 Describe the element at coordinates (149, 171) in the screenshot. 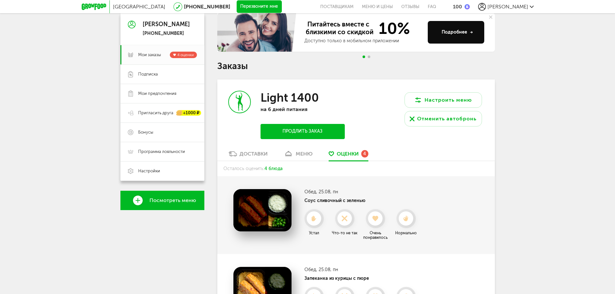

I see `span: Настройки` at that location.